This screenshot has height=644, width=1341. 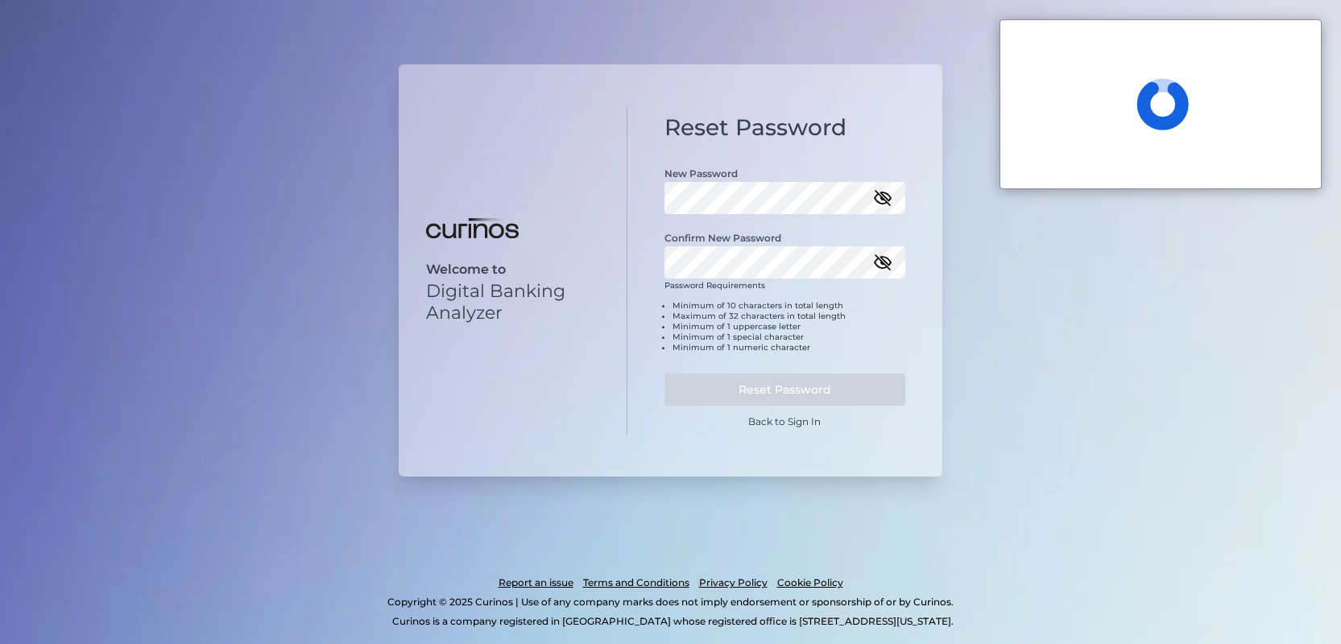 What do you see at coordinates (701, 173) in the screenshot?
I see `label: New Password` at bounding box center [701, 173].